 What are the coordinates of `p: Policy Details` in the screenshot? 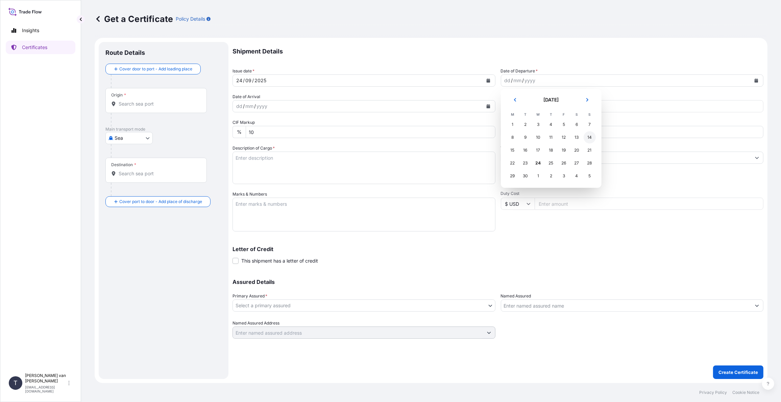 It's located at (190, 19).